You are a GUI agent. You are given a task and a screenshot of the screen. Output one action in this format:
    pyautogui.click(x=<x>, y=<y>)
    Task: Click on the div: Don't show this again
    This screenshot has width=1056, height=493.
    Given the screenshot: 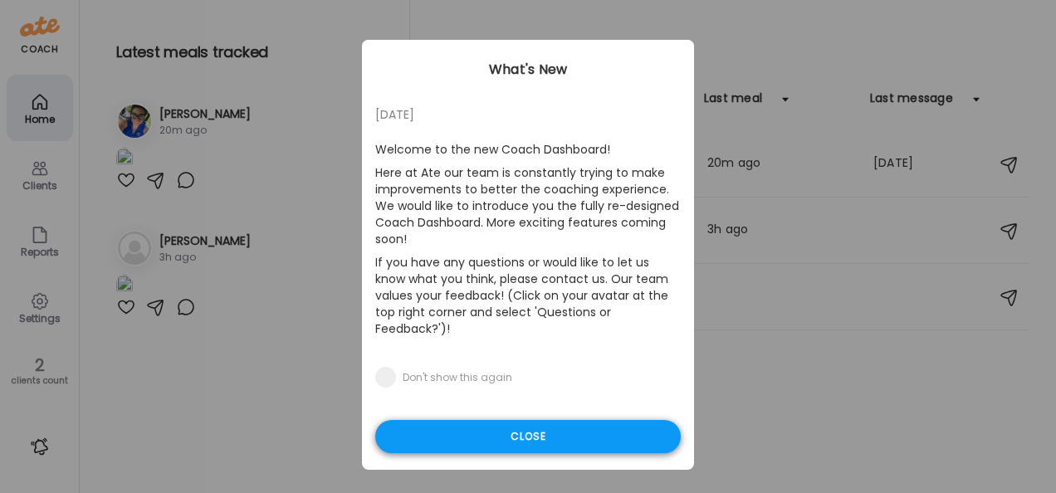 What is the action you would take?
    pyautogui.click(x=457, y=378)
    